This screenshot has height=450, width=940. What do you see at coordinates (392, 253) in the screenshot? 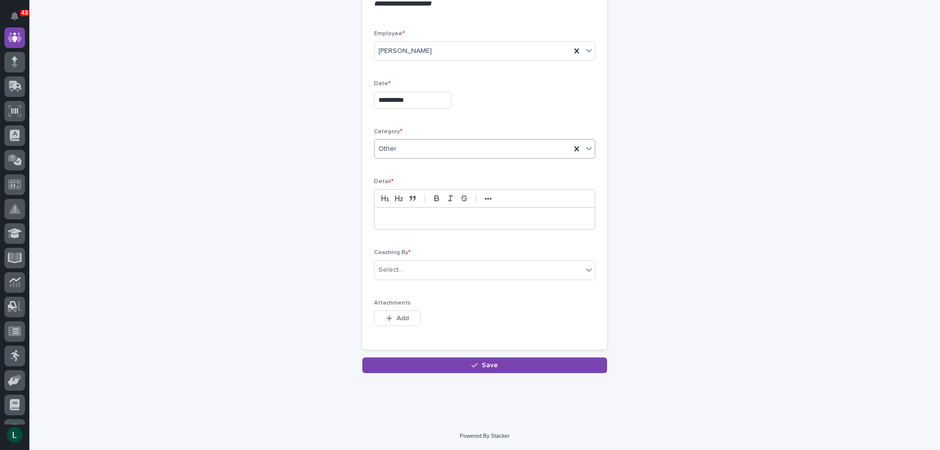
I see `span: Coaching By` at bounding box center [392, 253].